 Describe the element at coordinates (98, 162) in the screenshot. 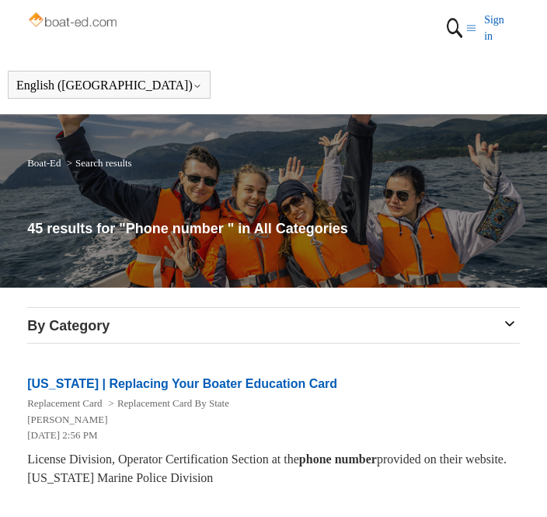

I see `li: Search results` at that location.